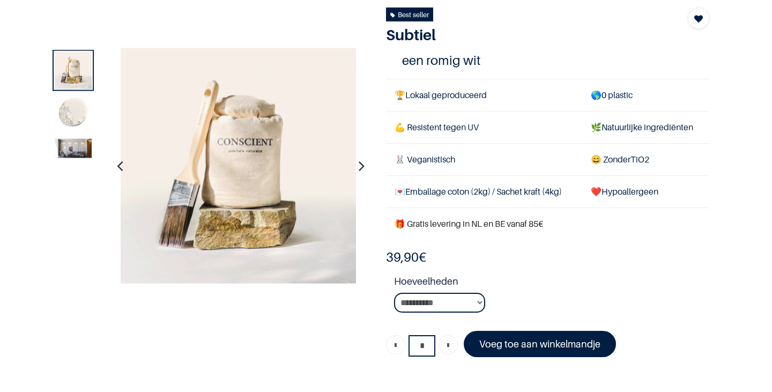  What do you see at coordinates (548, 60) in the screenshot?
I see `h4: een romig wit` at bounding box center [548, 60].